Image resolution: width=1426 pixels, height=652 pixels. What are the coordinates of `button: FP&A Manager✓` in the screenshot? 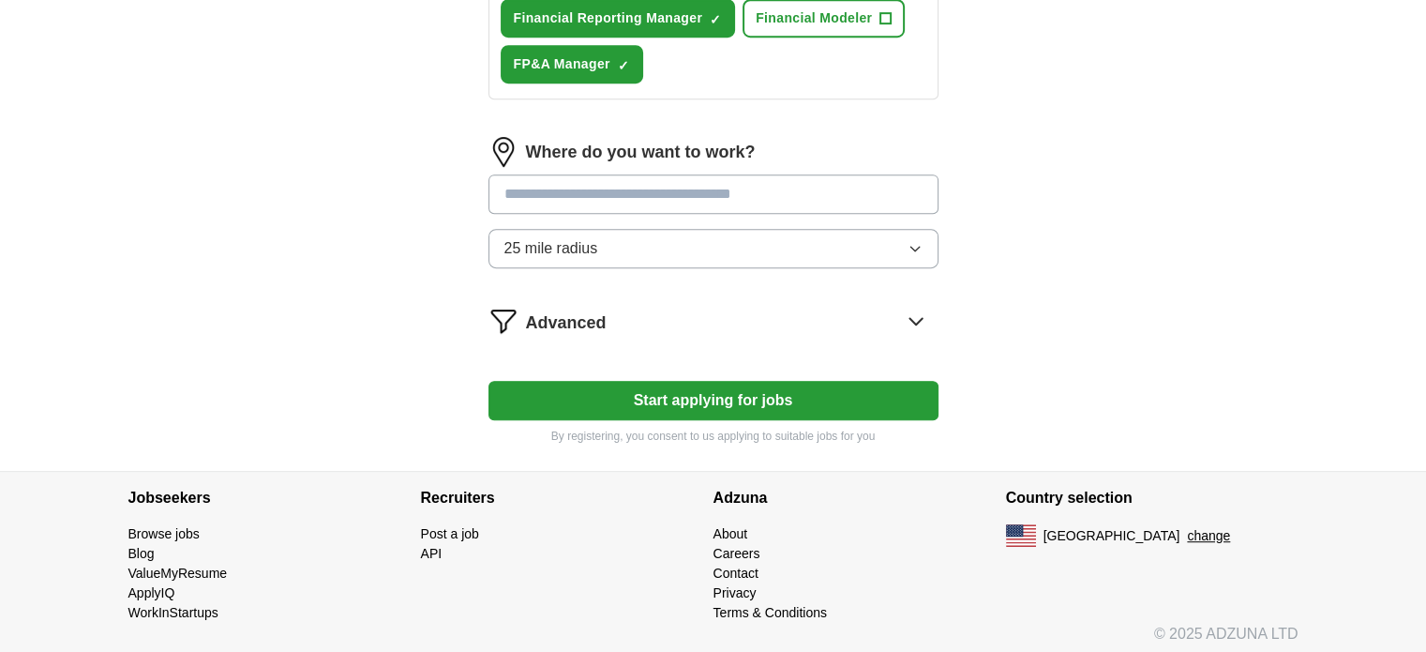 It's located at (572, 64).